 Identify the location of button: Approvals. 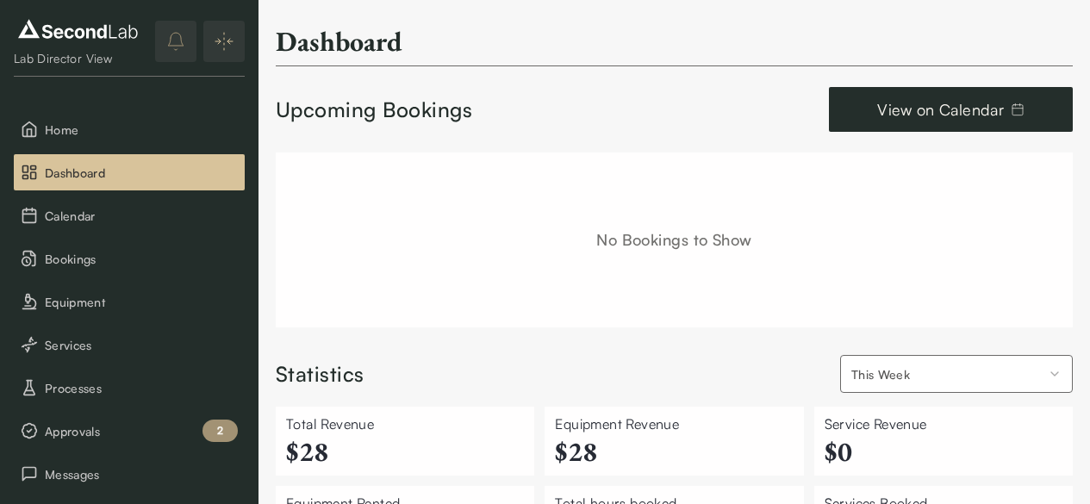
(129, 431).